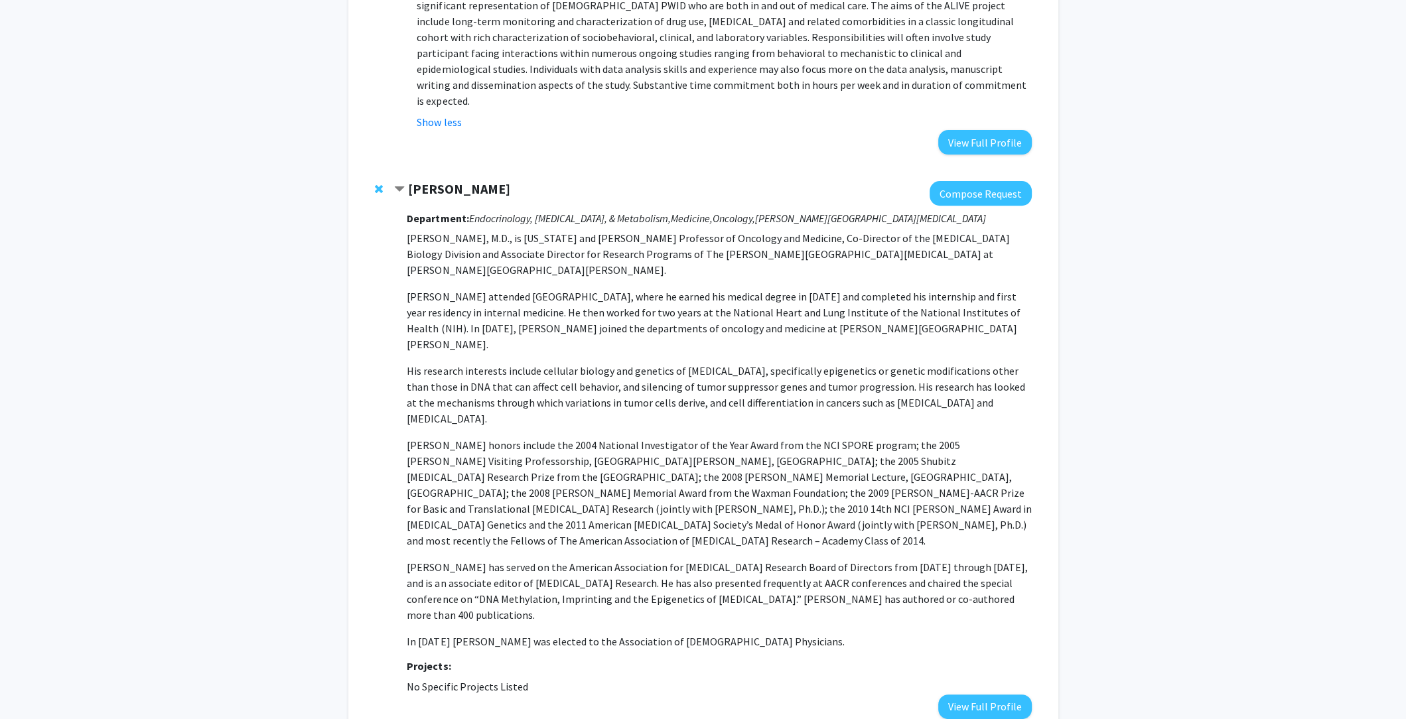  What do you see at coordinates (439, 122) in the screenshot?
I see `button: Show less` at bounding box center [439, 122].